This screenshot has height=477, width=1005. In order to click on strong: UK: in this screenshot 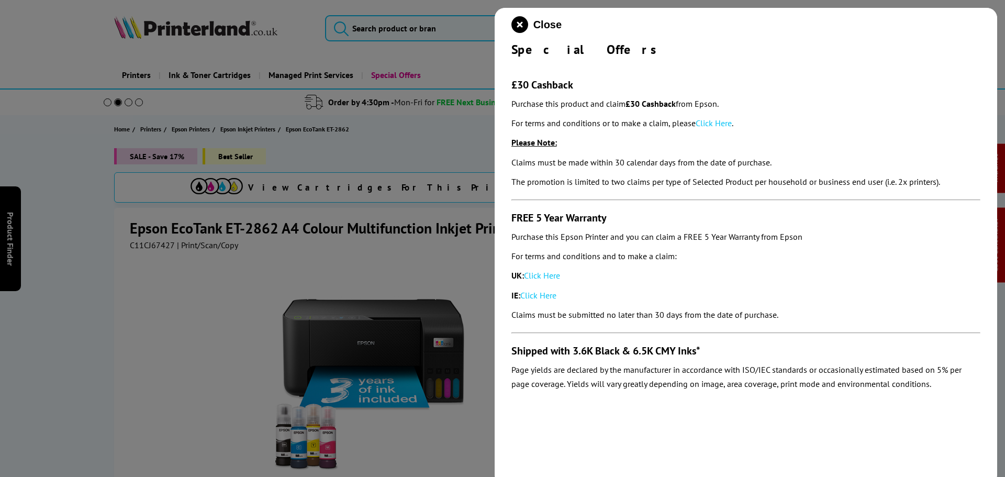, I will do `click(518, 275)`.